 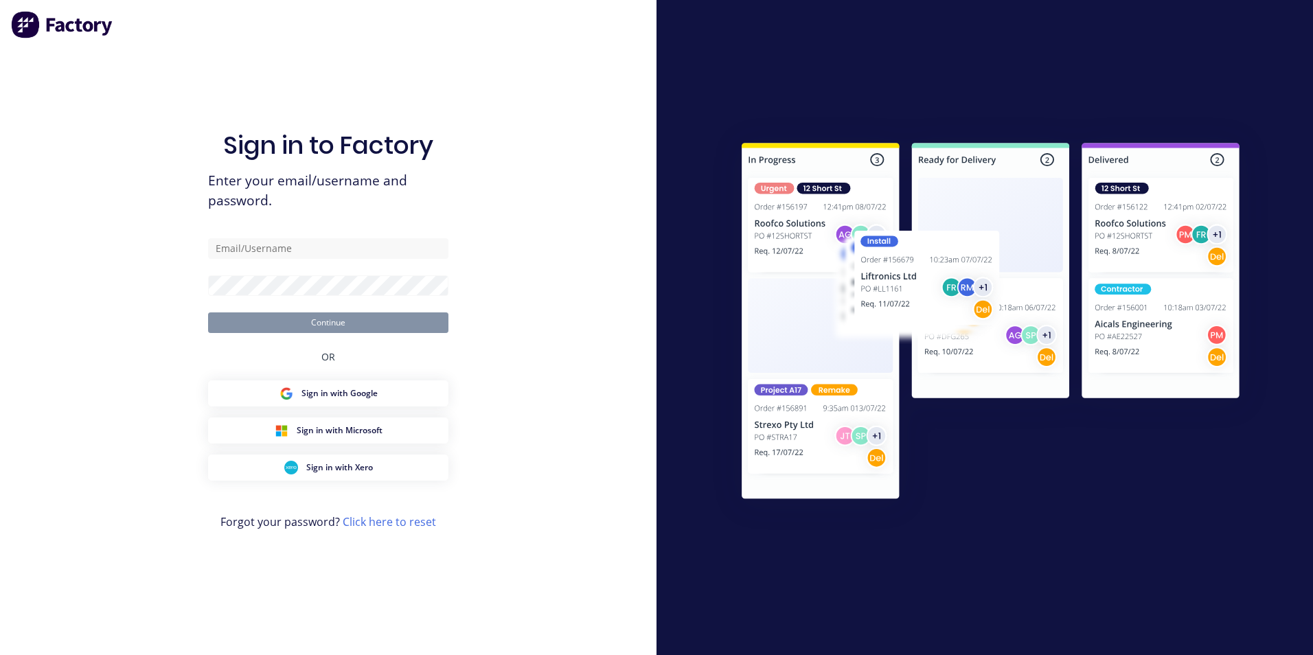 What do you see at coordinates (328, 522) in the screenshot?
I see `span: Forgot your password?` at bounding box center [328, 522].